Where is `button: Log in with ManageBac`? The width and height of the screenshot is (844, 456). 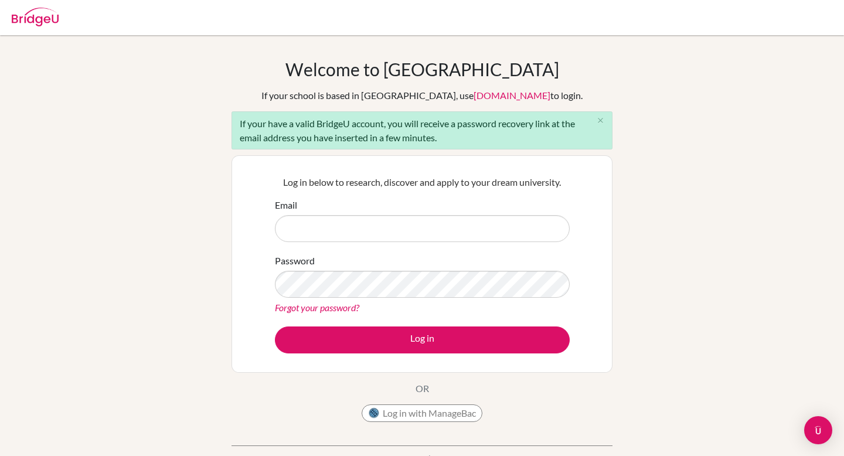
button: Log in with ManageBac is located at coordinates (422, 413).